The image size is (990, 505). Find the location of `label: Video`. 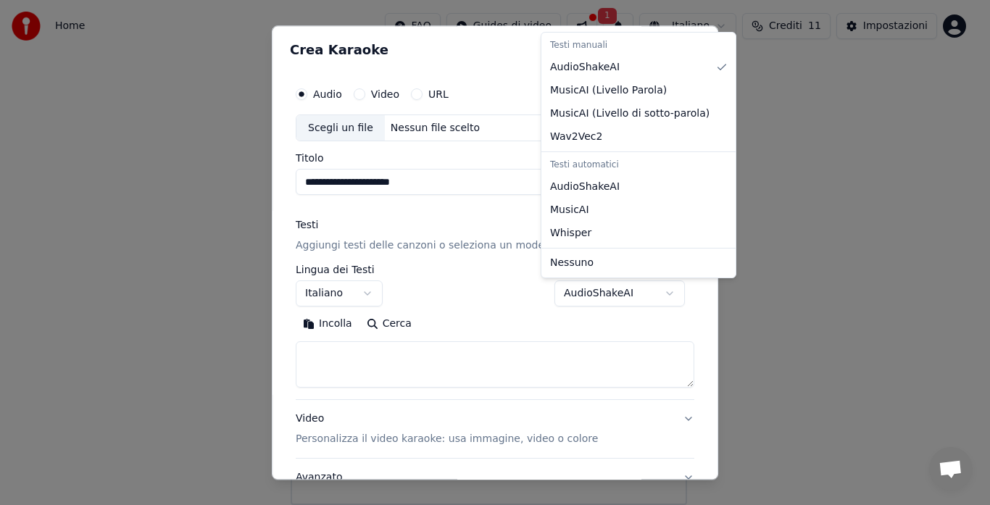

label: Video is located at coordinates (385, 94).